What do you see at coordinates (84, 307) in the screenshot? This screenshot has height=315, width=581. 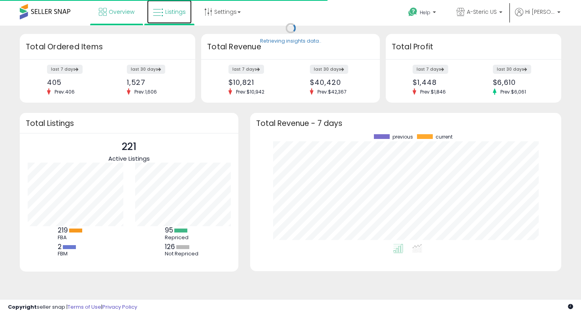 I see `a: Terms of Use` at bounding box center [84, 307].